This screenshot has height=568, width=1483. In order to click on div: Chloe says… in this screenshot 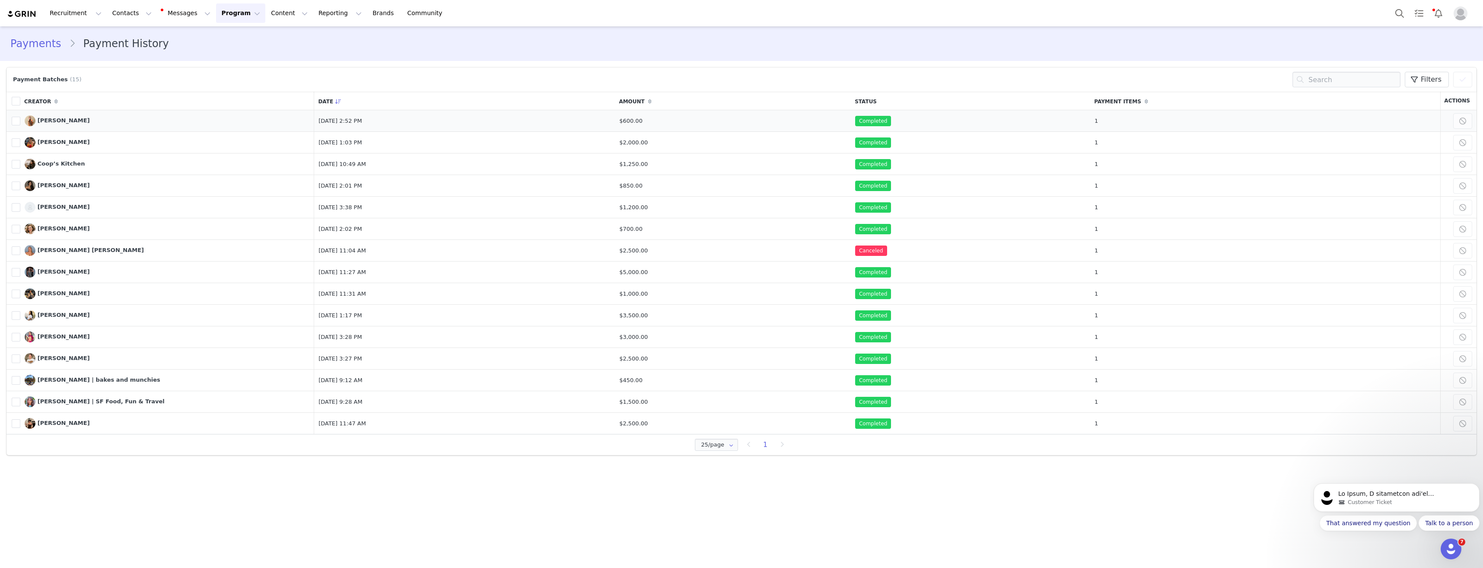, I will do `click(86, 102)`.